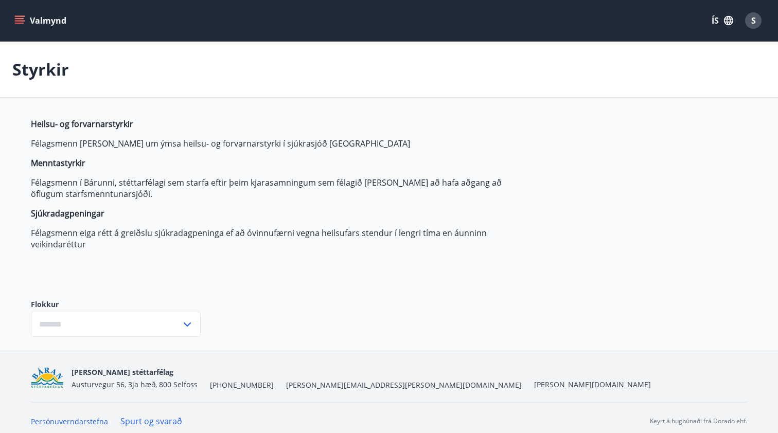 This screenshot has height=433, width=778. What do you see at coordinates (274, 239) in the screenshot?
I see `p: Félagsmenn eiga rétt á greiðslu sjúkradagpeninga ef að óvinnufærni vegna heilsufars stendur í len...` at bounding box center [274, 239].